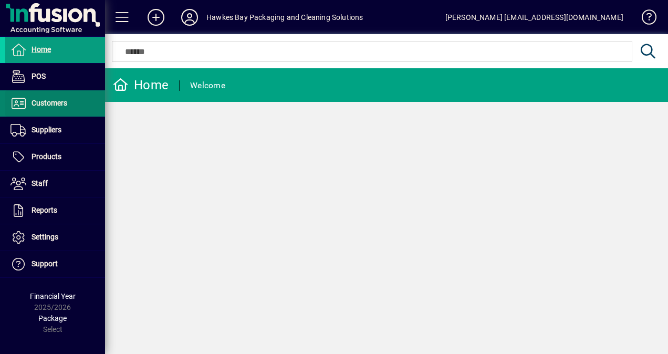 Image resolution: width=668 pixels, height=354 pixels. I want to click on span: Customers, so click(49, 103).